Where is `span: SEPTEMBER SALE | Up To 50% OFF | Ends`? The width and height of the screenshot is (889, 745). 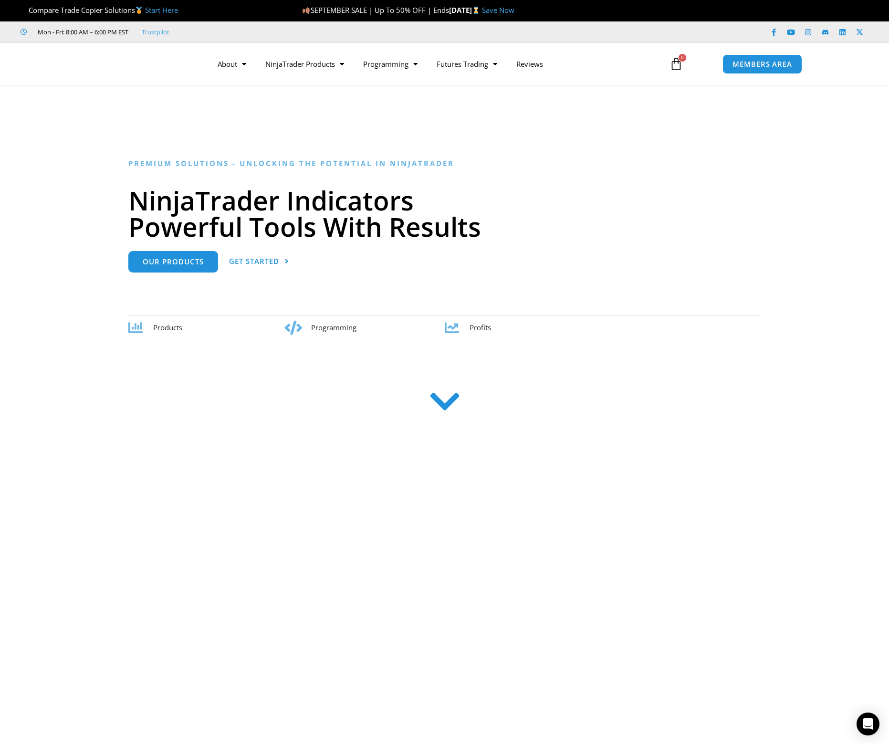
span: SEPTEMBER SALE | Up To 50% OFF | Ends is located at coordinates (375, 10).